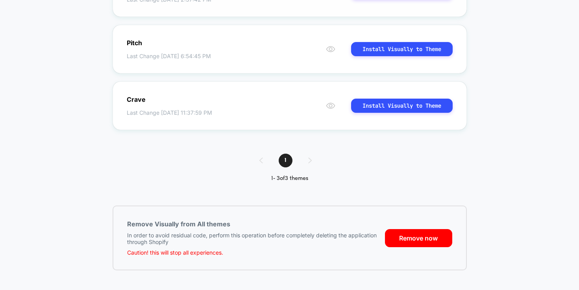  What do you see at coordinates (252, 239) in the screenshot?
I see `span: In order to avoid residual code, perform this operation before completely deleting the applicatio...` at bounding box center [252, 239].